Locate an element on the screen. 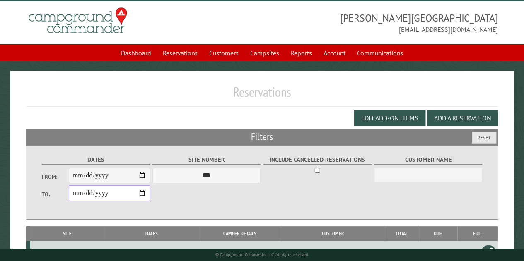 This screenshot has height=261, width=524. a: Communications is located at coordinates (380, 53).